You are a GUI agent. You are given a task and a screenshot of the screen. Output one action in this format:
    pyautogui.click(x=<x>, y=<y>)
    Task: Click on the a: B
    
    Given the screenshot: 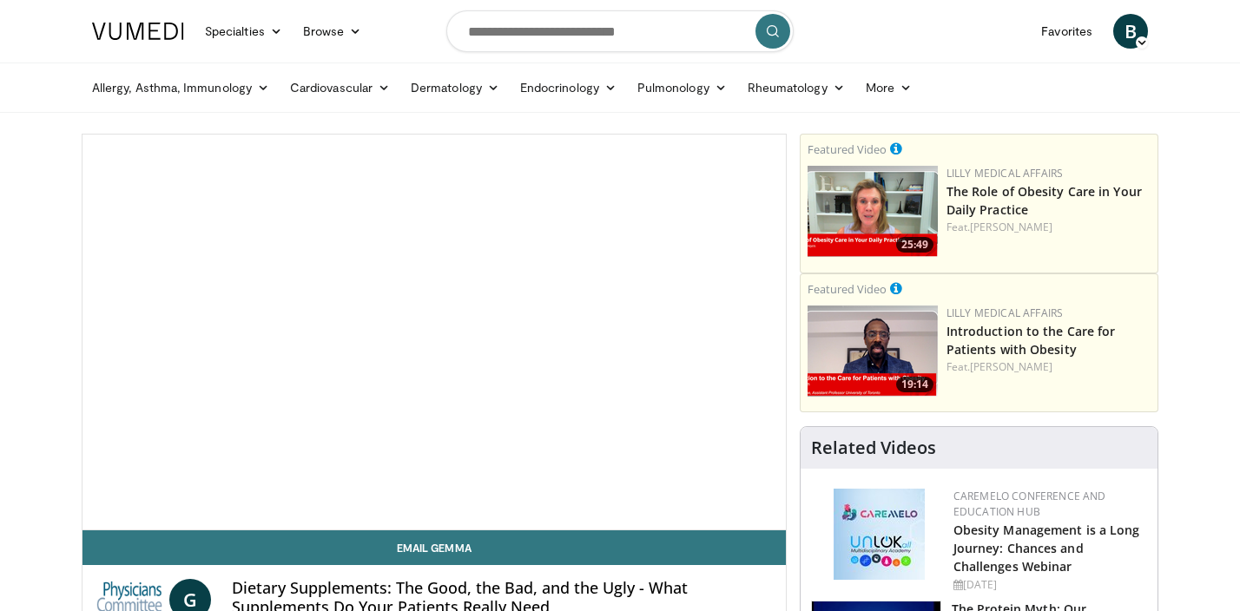 What is the action you would take?
    pyautogui.click(x=1131, y=31)
    